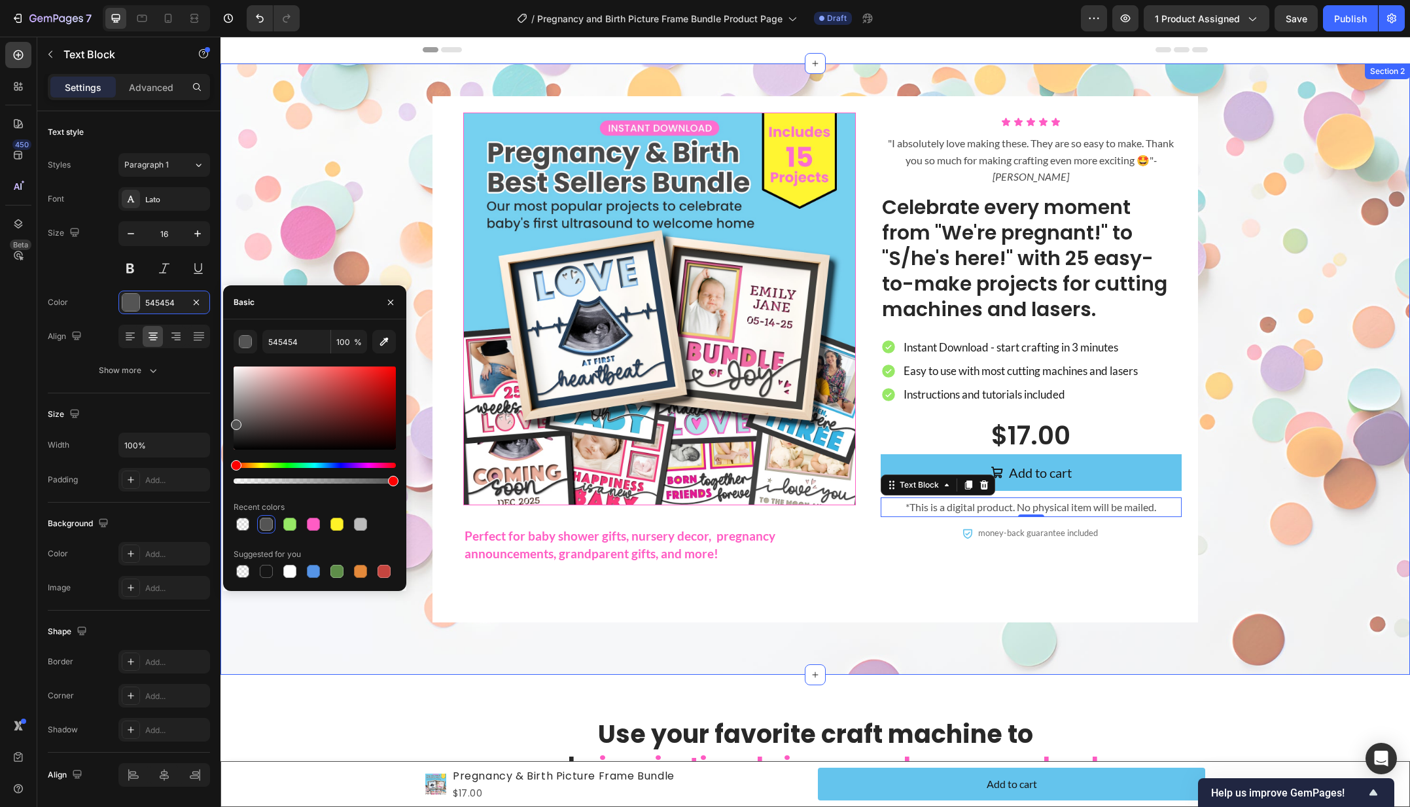 The width and height of the screenshot is (1410, 807). Describe the element at coordinates (800, 357) in the screenshot. I see `p: Instructions and tutorials included` at that location.